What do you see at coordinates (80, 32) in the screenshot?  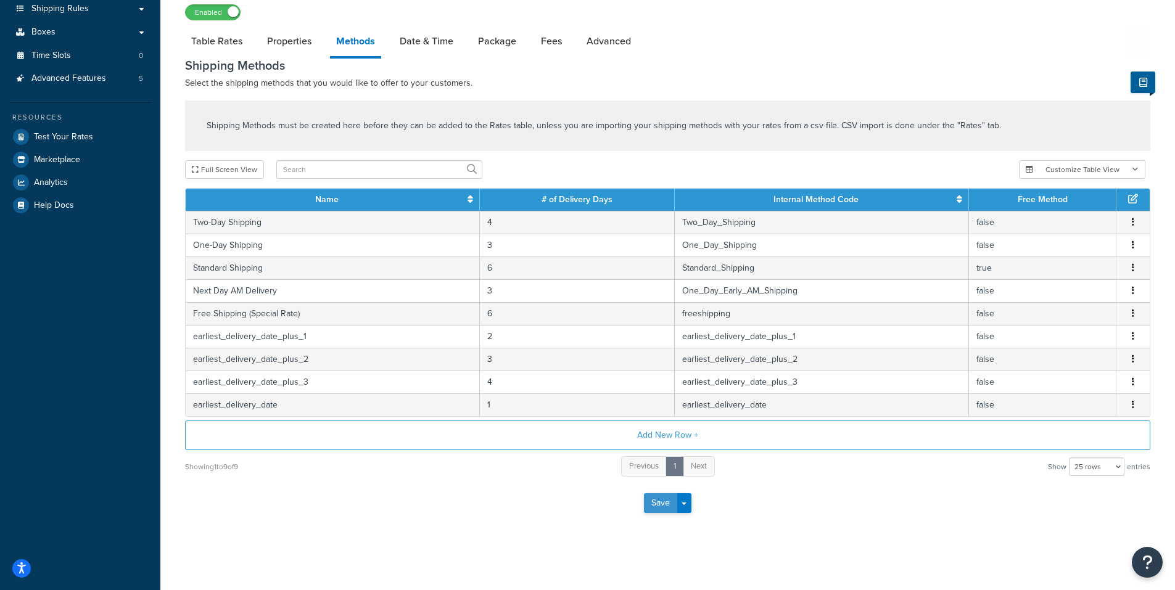 I see `a: Boxes` at bounding box center [80, 32].